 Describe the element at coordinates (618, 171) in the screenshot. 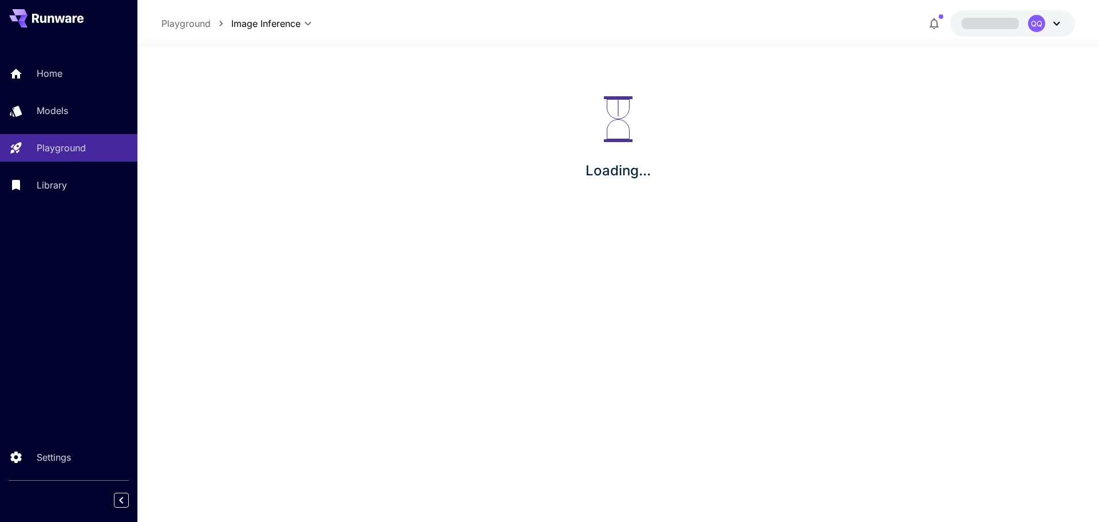

I see `p: Loading...` at that location.